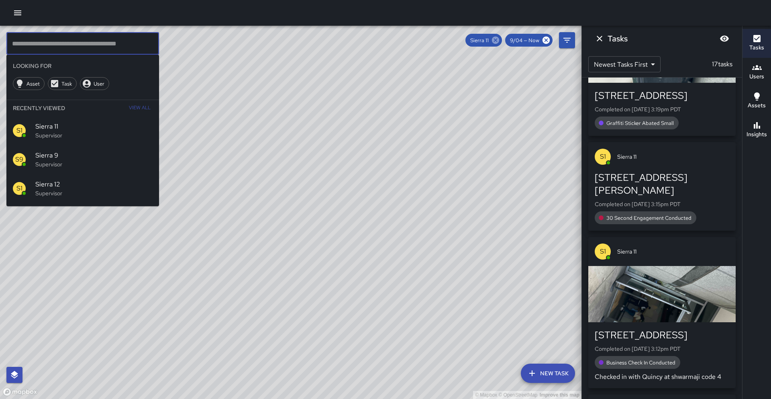  I want to click on button: Insights, so click(756, 130).